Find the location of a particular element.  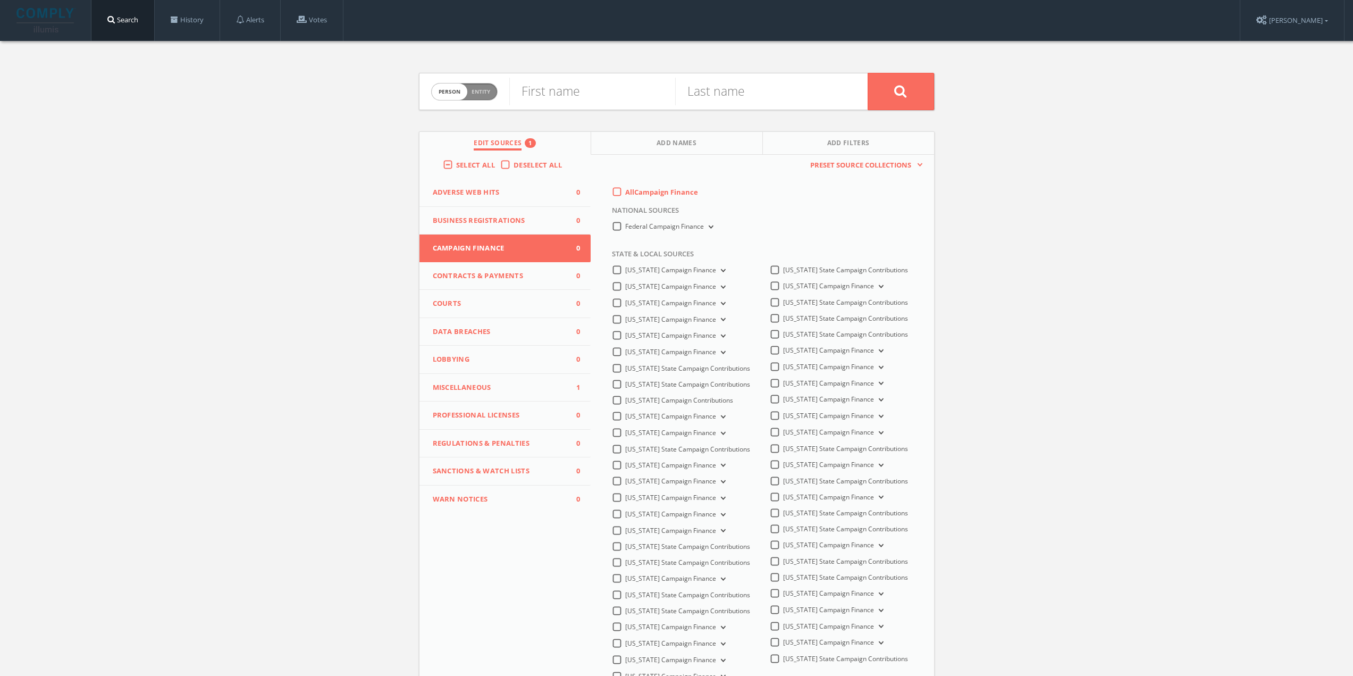

span: WARN Notices is located at coordinates (499, 499).